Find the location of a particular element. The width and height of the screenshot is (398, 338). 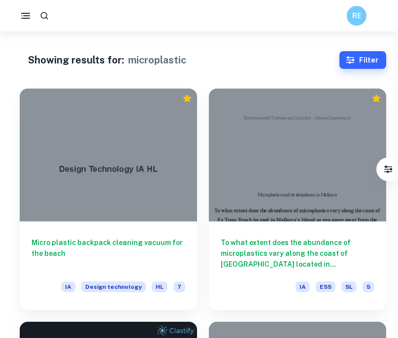

span: HL is located at coordinates (160, 287).